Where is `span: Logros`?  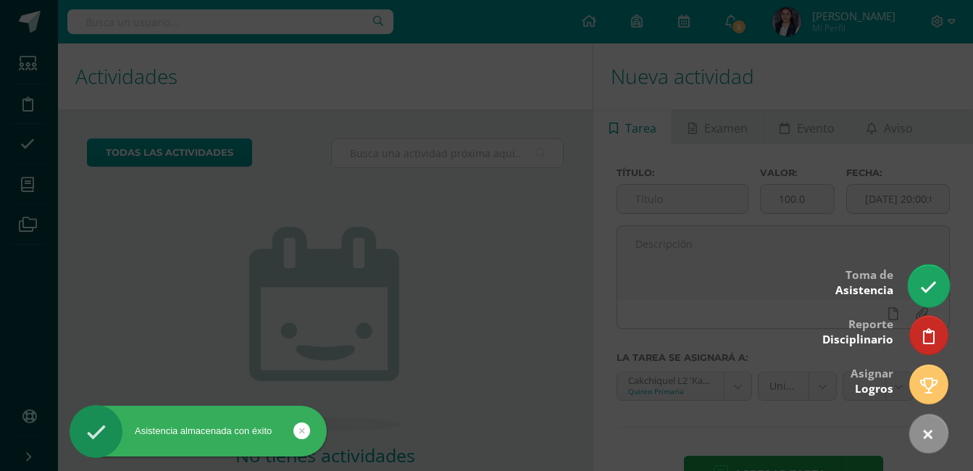 span: Logros is located at coordinates (874, 388).